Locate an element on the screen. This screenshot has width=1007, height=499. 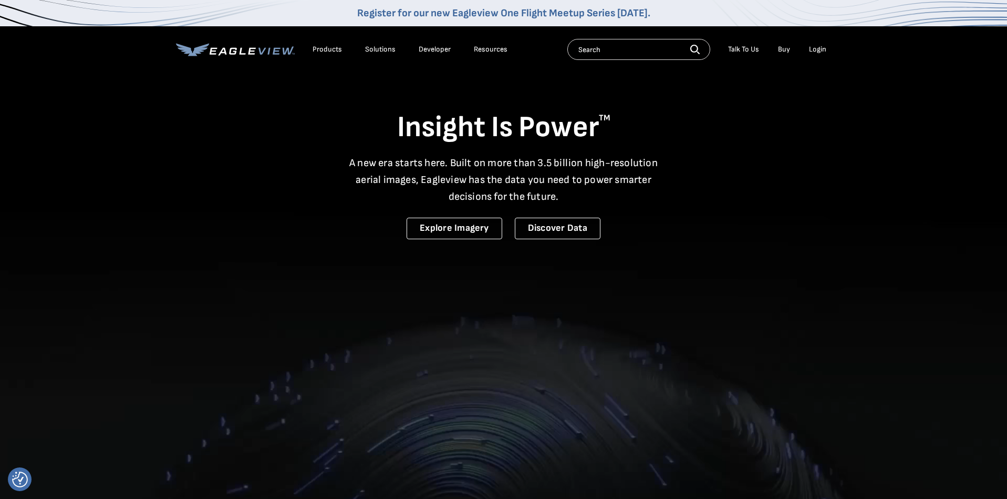
div: Login is located at coordinates (818, 49).